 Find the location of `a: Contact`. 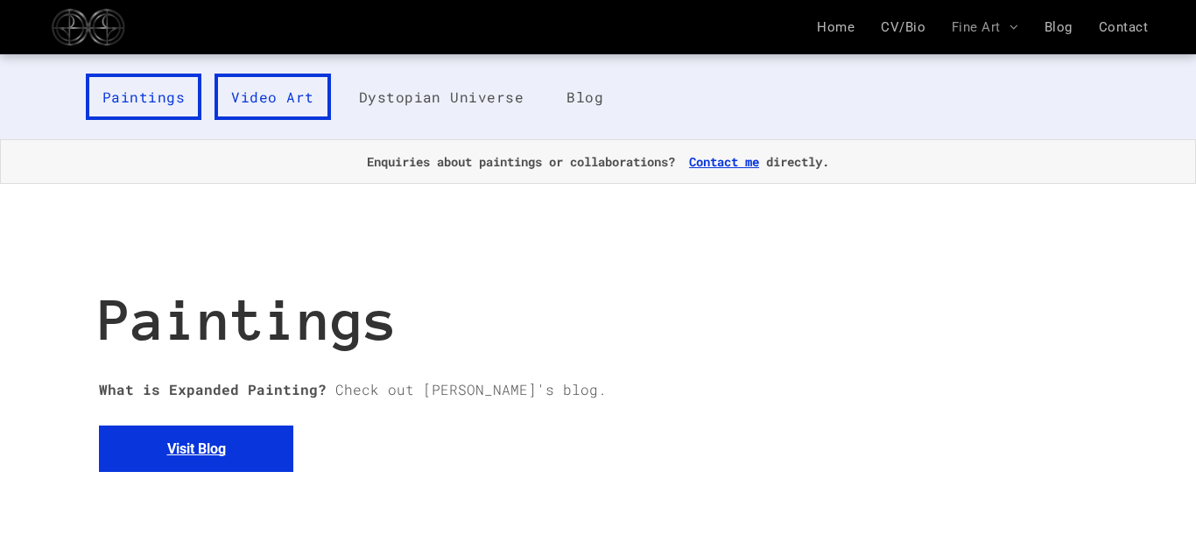

a: Contact is located at coordinates (1124, 27).